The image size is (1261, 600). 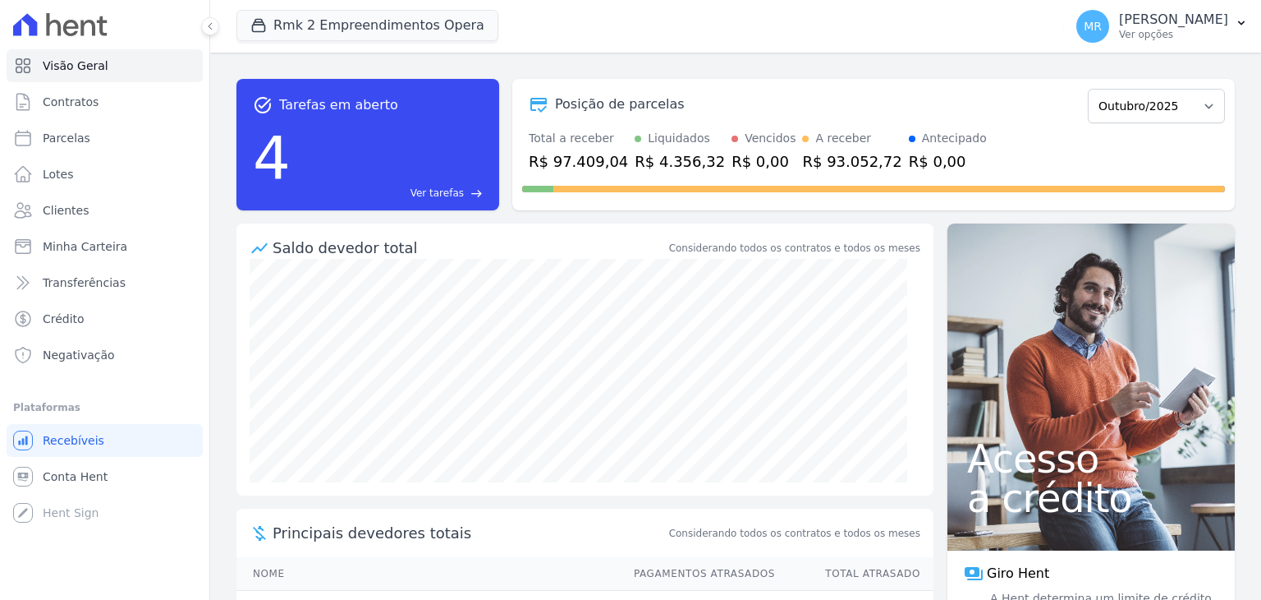 What do you see at coordinates (104, 440) in the screenshot?
I see `a: Recebíveis` at bounding box center [104, 440].